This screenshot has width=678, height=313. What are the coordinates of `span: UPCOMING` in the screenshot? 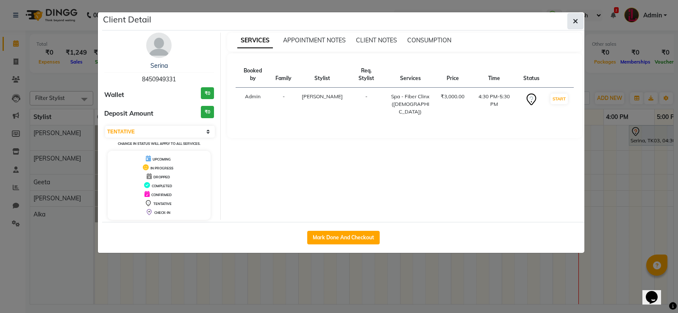 It's located at (161, 159).